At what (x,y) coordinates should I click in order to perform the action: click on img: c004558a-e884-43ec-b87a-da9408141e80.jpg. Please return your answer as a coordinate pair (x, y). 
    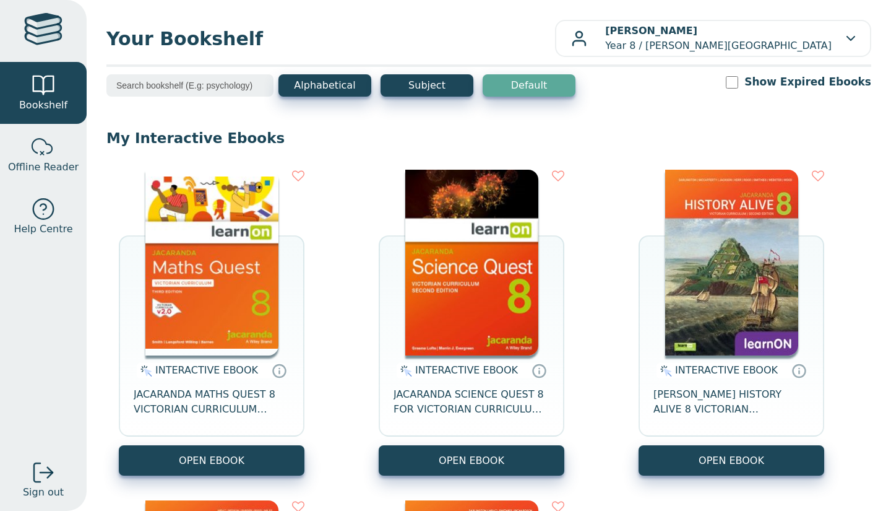
    Looking at the image, I should click on (212, 262).